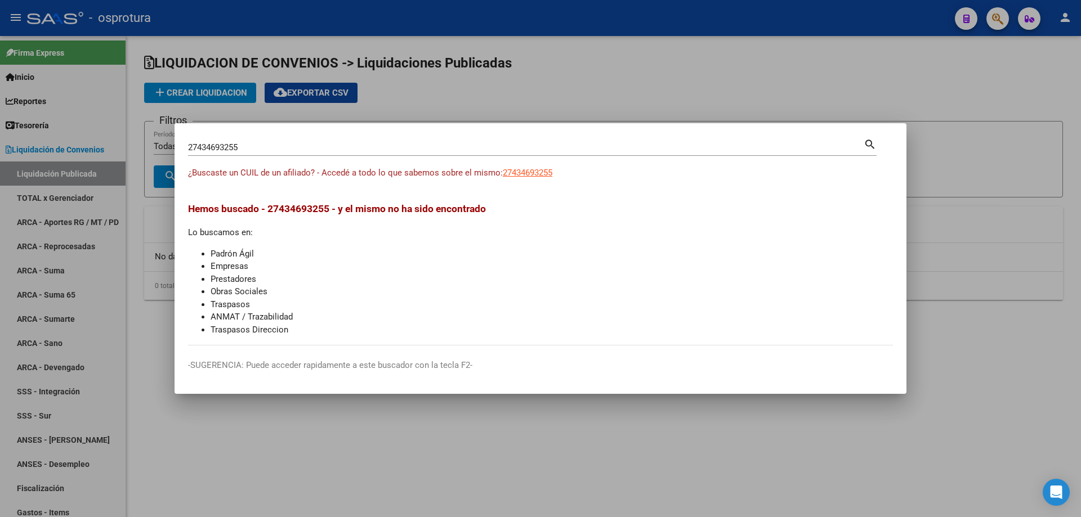  Describe the element at coordinates (552, 279) in the screenshot. I see `li: Prestadores` at that location.